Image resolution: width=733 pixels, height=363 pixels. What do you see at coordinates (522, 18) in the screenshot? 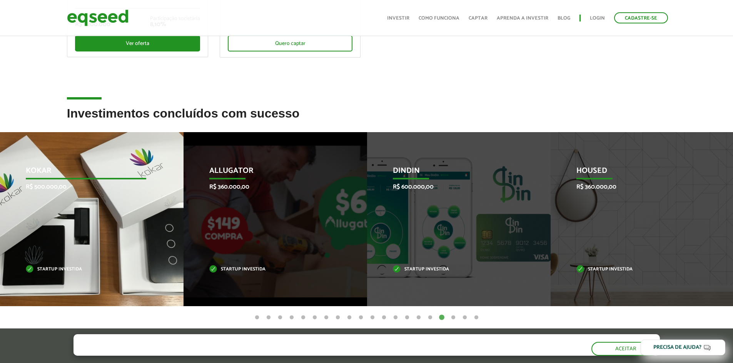
I see `a: Aprenda a investir` at bounding box center [522, 18].